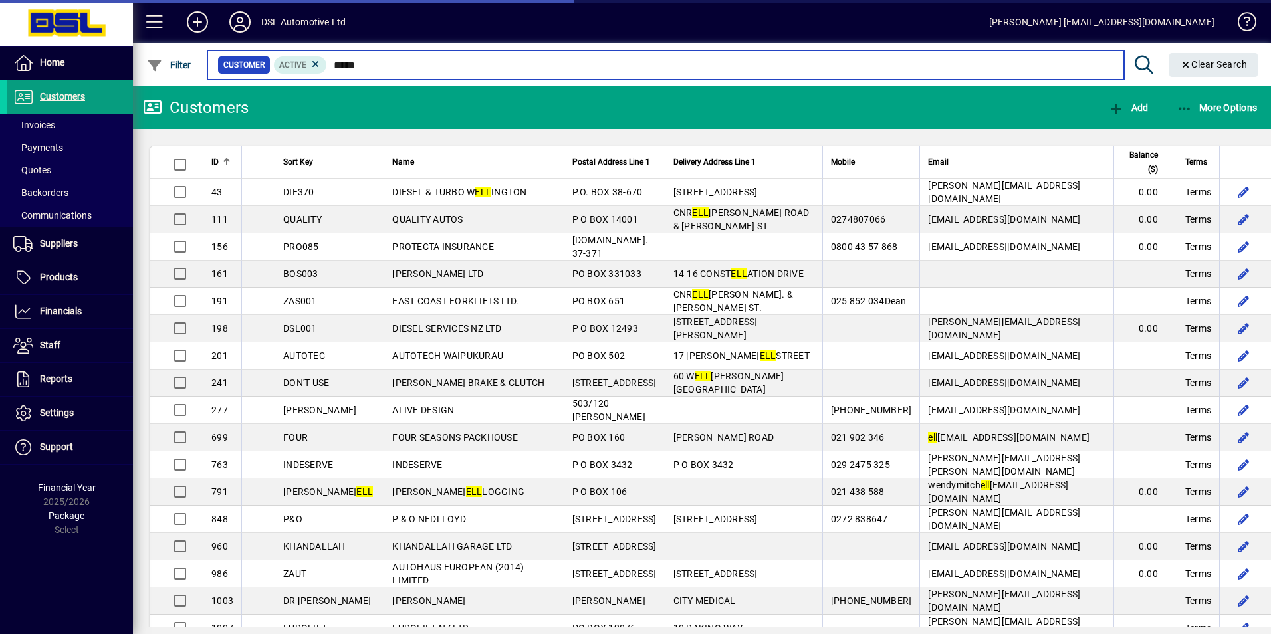 This screenshot has height=634, width=1271. I want to click on button: Clear, so click(1214, 65).